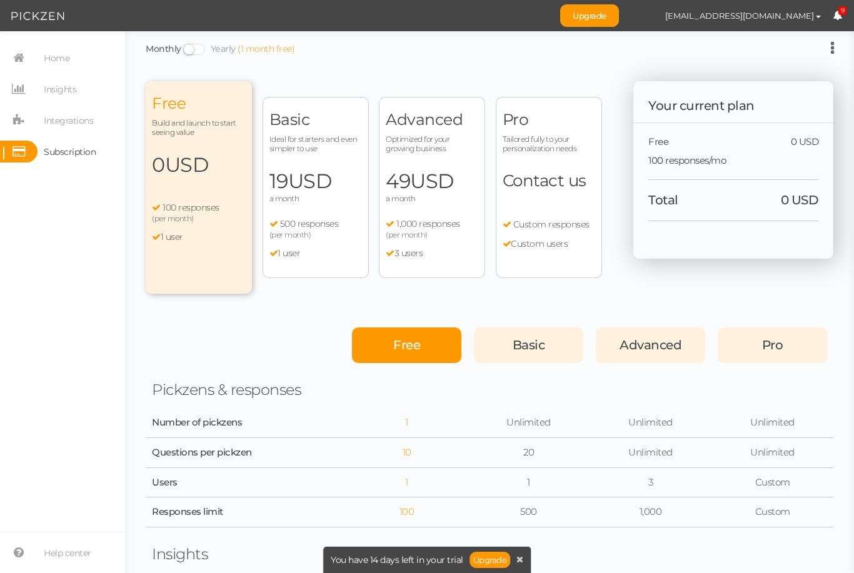 The height and width of the screenshot is (573, 854). Describe the element at coordinates (544, 181) in the screenshot. I see `span: Contact us` at that location.